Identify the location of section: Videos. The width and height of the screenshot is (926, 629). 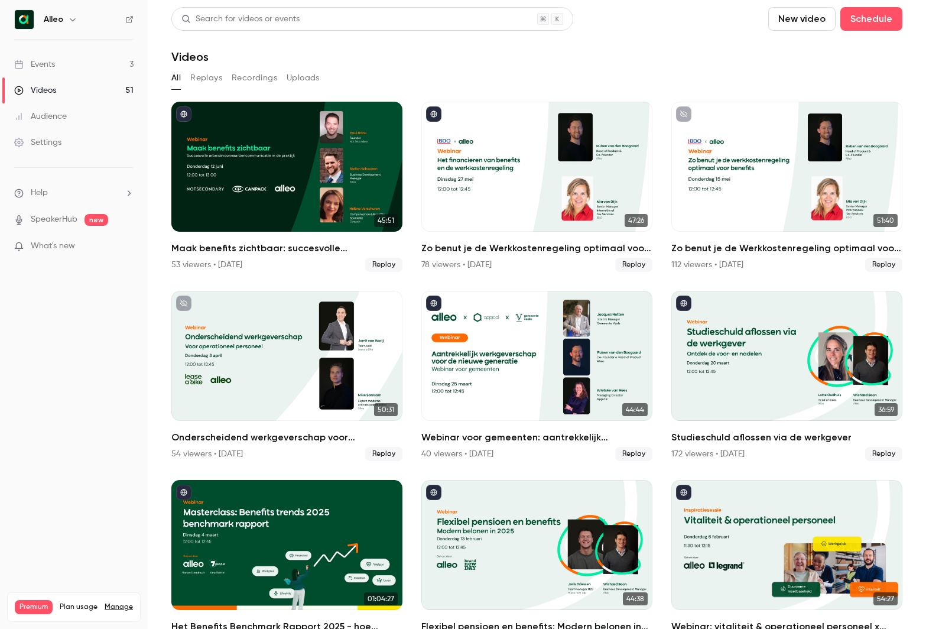
(536, 314).